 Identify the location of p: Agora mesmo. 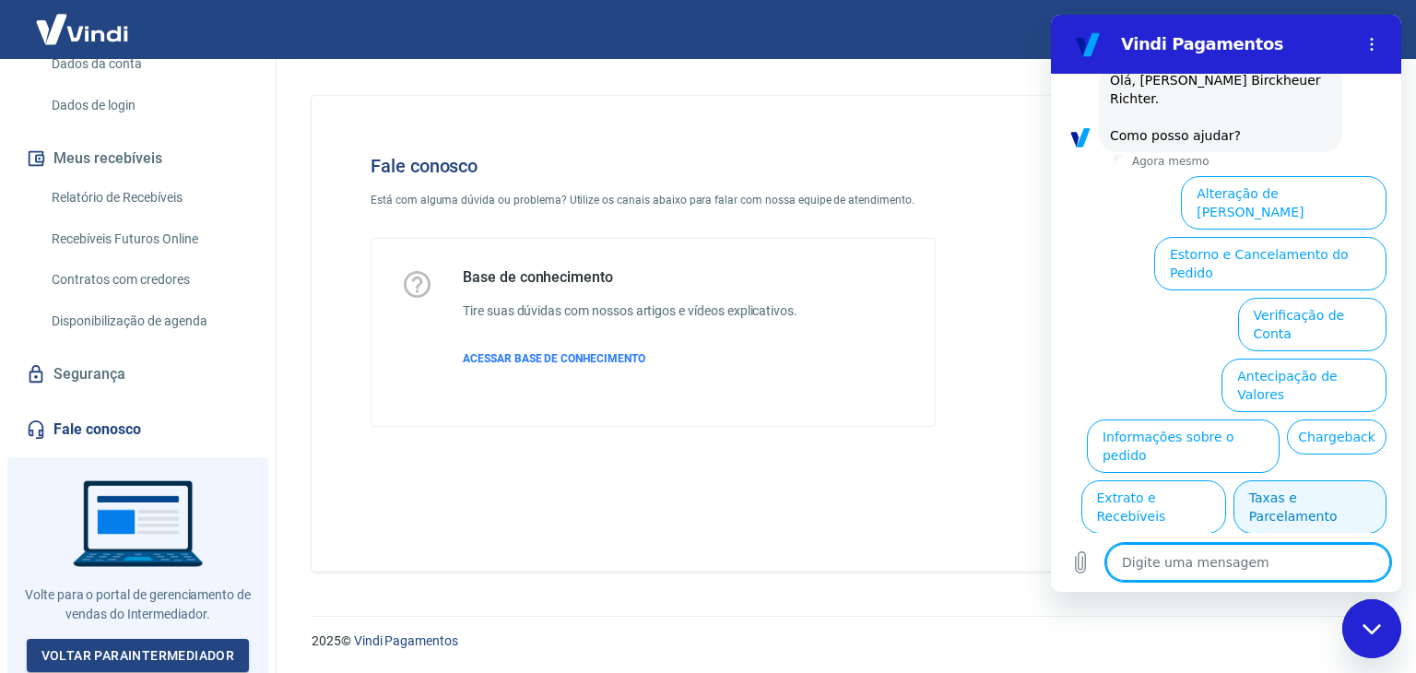
(120, 147).